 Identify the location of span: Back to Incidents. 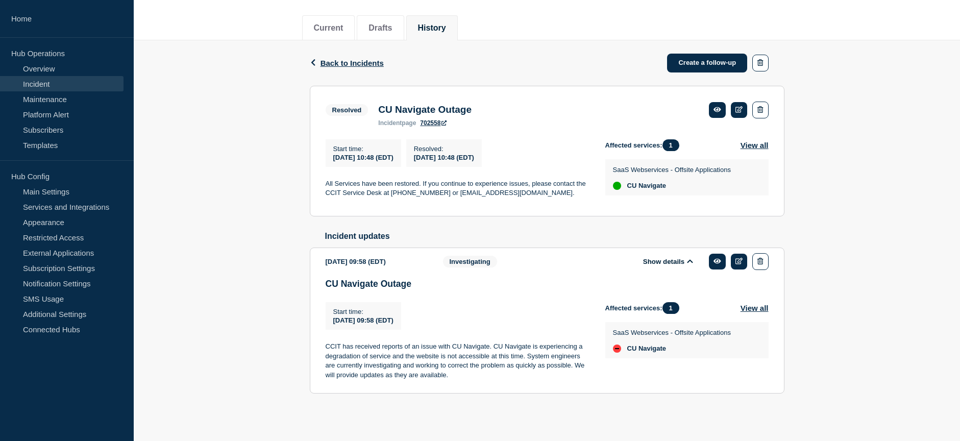
(352, 63).